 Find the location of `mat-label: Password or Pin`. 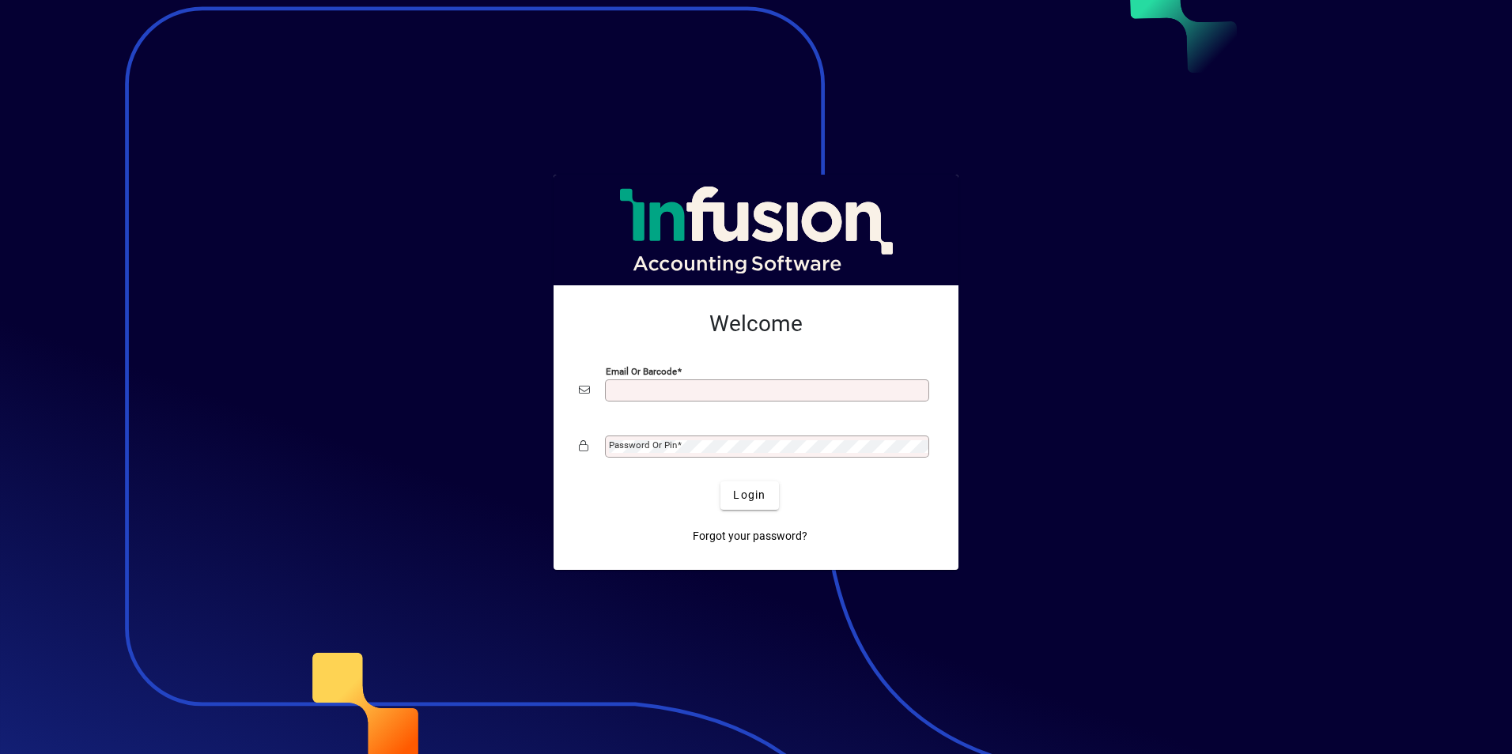

mat-label: Password or Pin is located at coordinates (643, 445).